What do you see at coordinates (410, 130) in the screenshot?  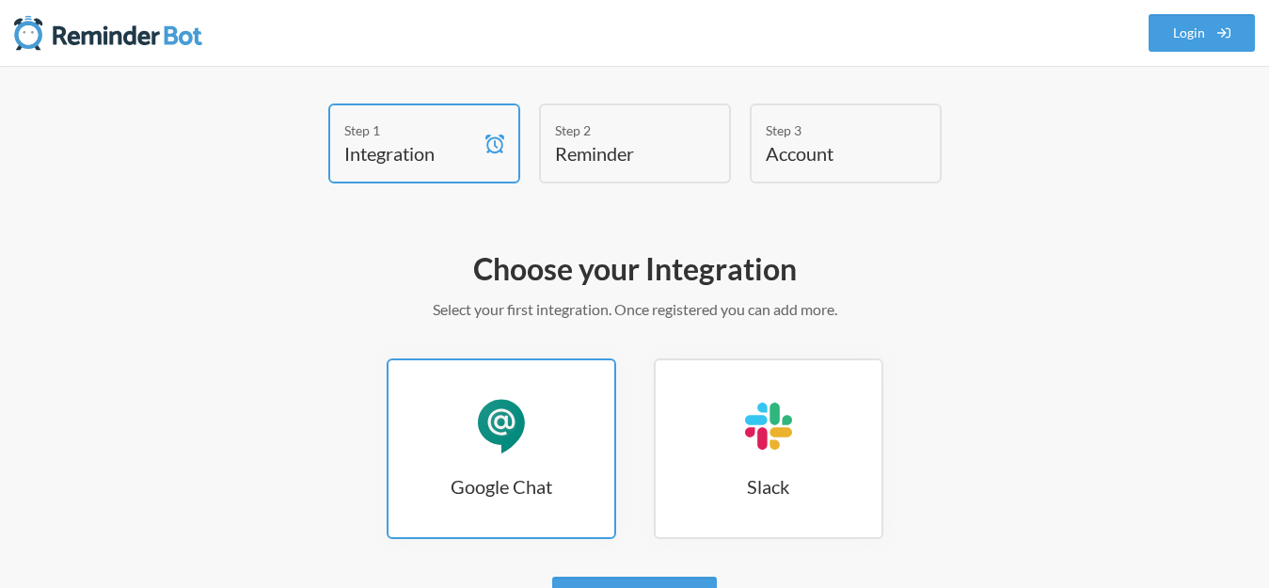 I see `div: Step 1` at bounding box center [410, 130].